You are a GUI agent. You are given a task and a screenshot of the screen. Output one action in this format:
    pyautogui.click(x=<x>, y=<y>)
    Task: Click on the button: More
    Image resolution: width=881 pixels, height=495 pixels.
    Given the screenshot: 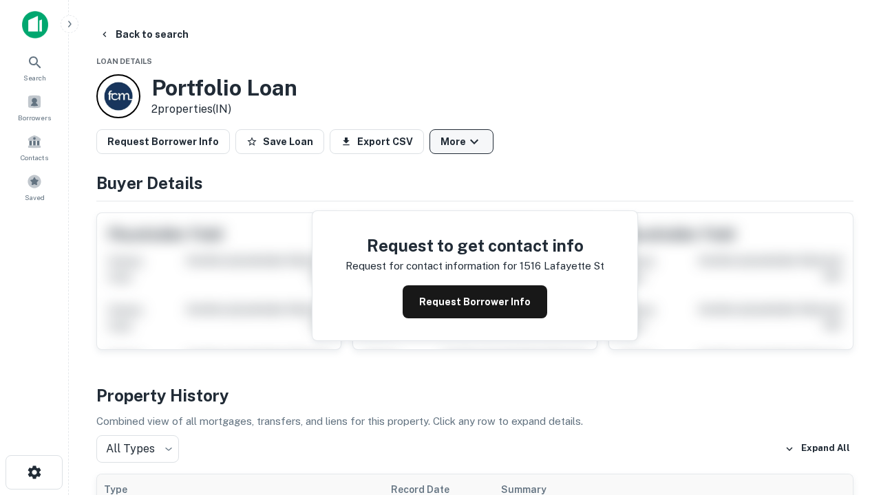 What is the action you would take?
    pyautogui.click(x=461, y=142)
    